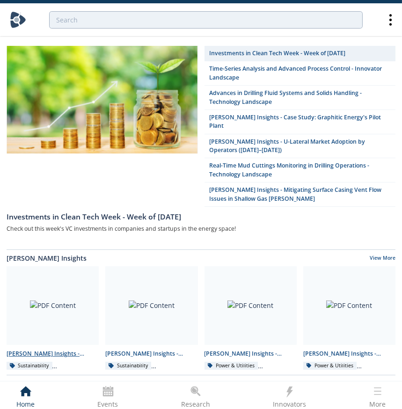 Image resolution: width=402 pixels, height=409 pixels. I want to click on div: Check out this week's VC investments in companies and startups in the energy space!, so click(201, 228).